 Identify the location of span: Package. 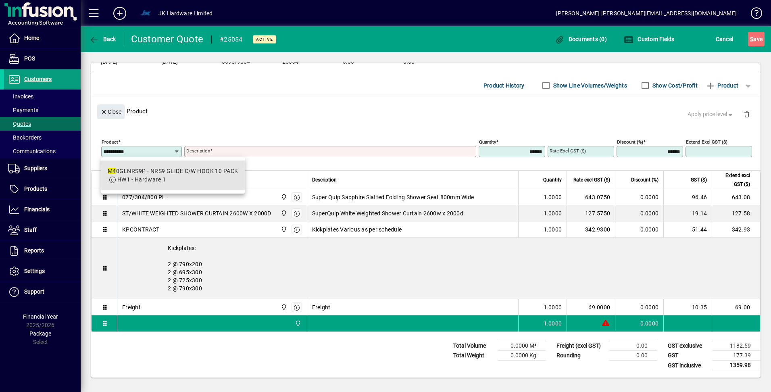
(40, 334).